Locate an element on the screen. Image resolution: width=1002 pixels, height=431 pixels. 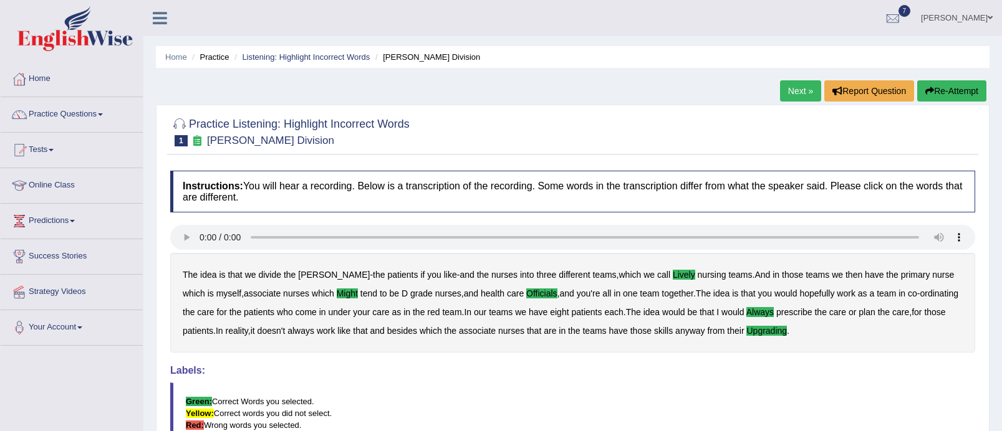
b: call is located at coordinates (663, 275).